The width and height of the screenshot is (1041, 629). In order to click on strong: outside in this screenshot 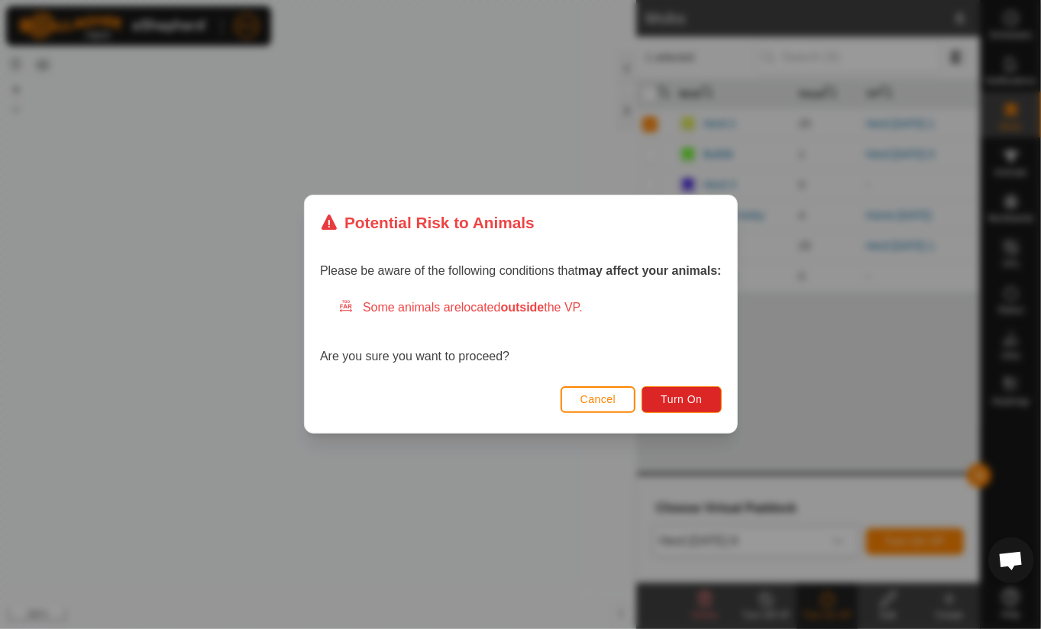, I will do `click(521, 308)`.